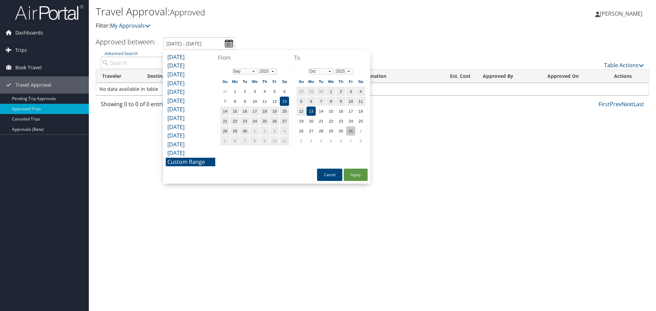 The image size is (656, 311). I want to click on span: Travel Approval, so click(33, 85).